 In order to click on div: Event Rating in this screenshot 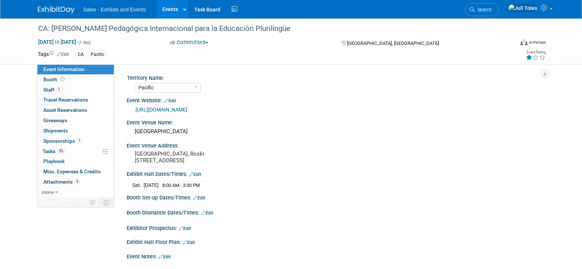, I will do `click(536, 52)`.